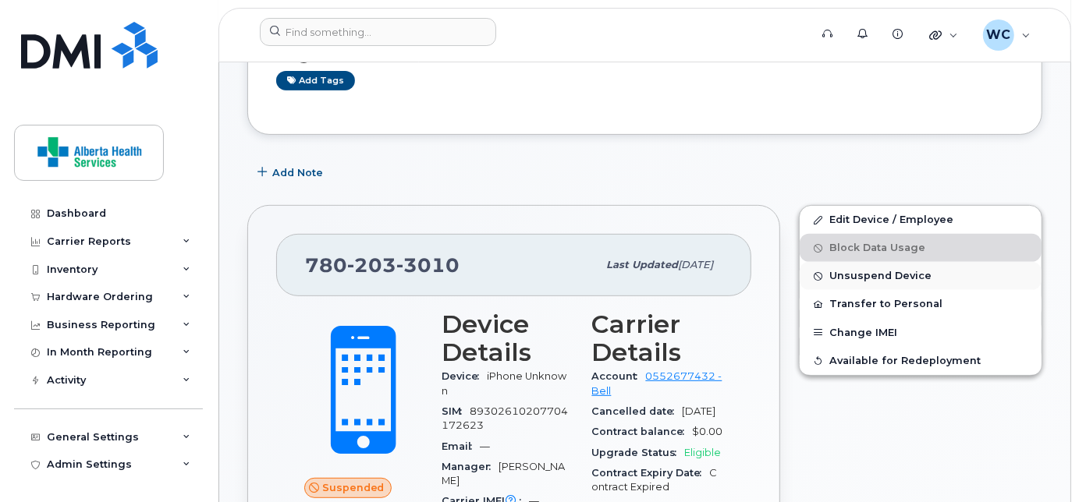 The width and height of the screenshot is (1079, 502). What do you see at coordinates (880, 276) in the screenshot?
I see `span: Unsuspend Device` at bounding box center [880, 276].